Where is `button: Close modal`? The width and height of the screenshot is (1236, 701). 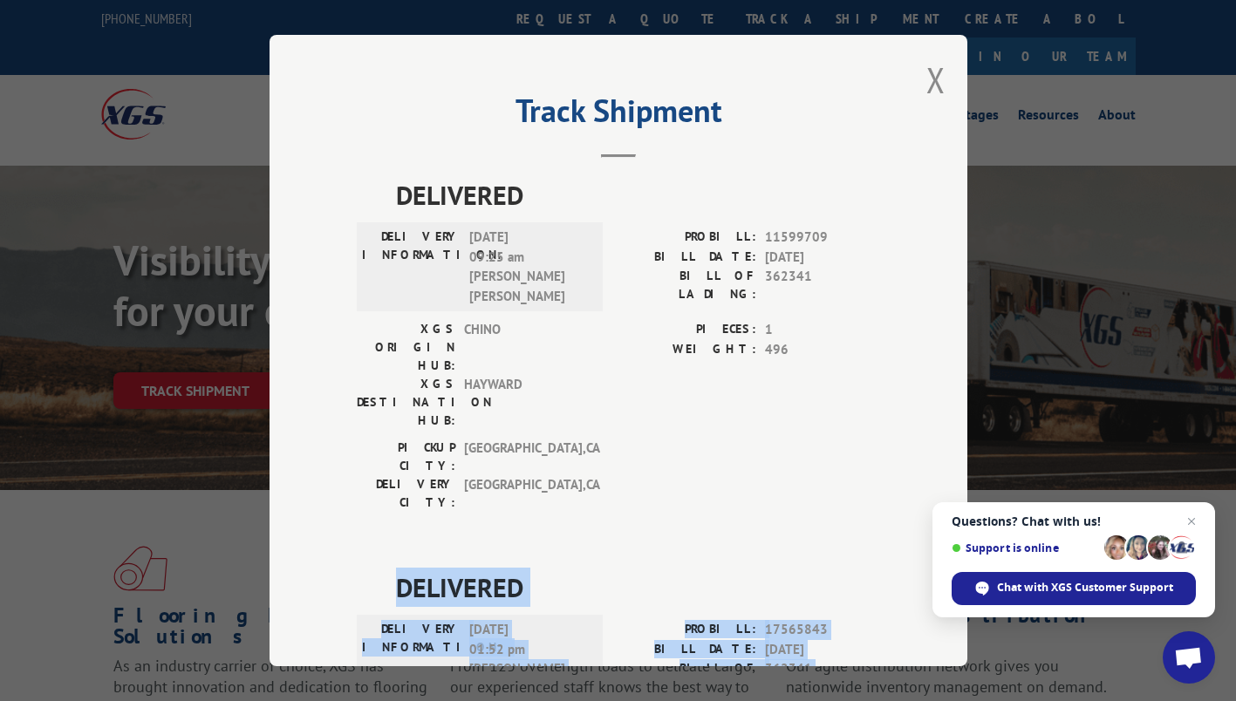
button: Close modal is located at coordinates (936, 79).